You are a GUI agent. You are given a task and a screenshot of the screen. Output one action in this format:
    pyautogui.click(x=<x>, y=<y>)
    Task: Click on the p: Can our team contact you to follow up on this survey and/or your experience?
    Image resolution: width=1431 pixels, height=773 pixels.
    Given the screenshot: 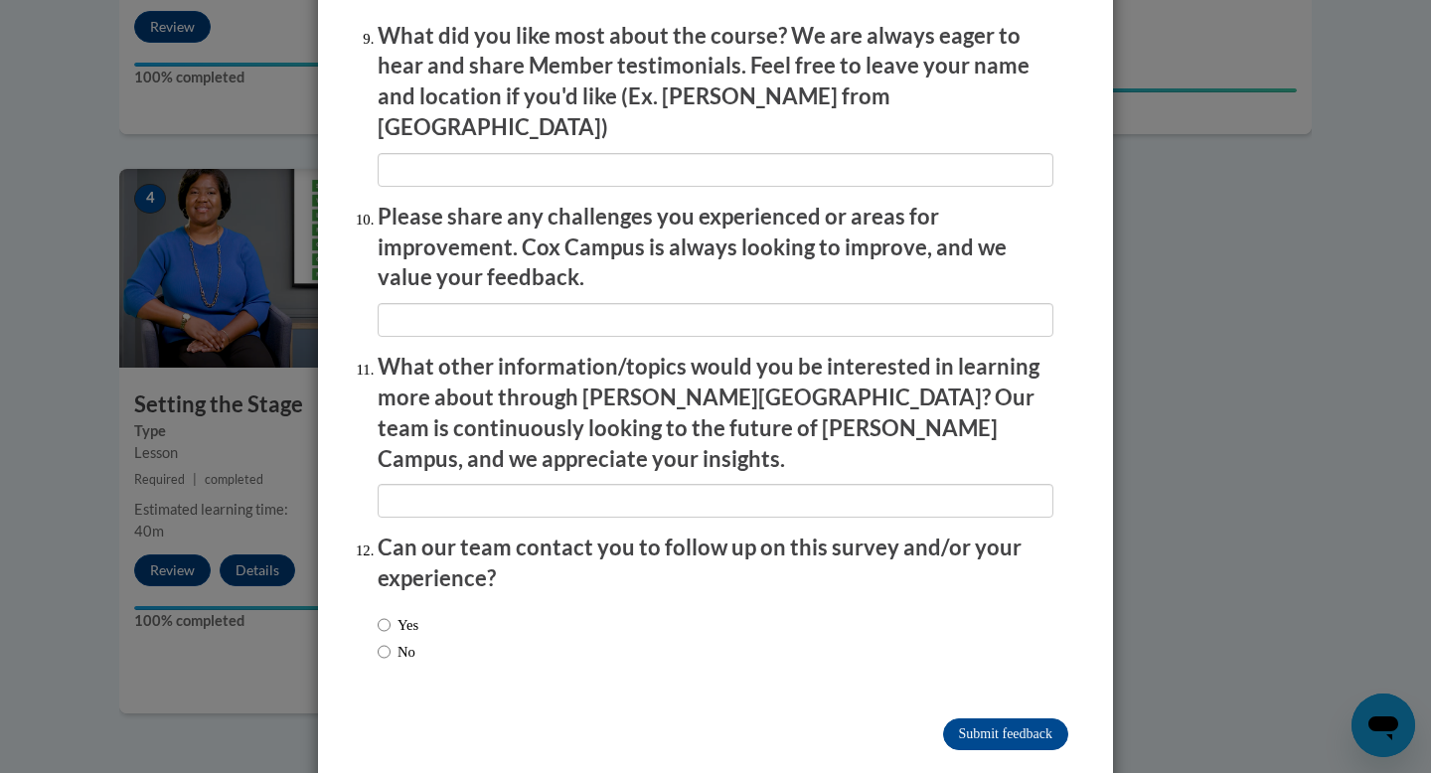 What is the action you would take?
    pyautogui.click(x=716, y=564)
    